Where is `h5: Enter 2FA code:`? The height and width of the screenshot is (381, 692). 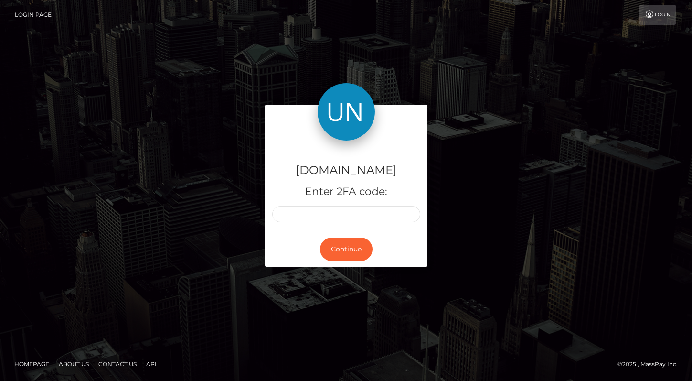
h5: Enter 2FA code: is located at coordinates (346, 192).